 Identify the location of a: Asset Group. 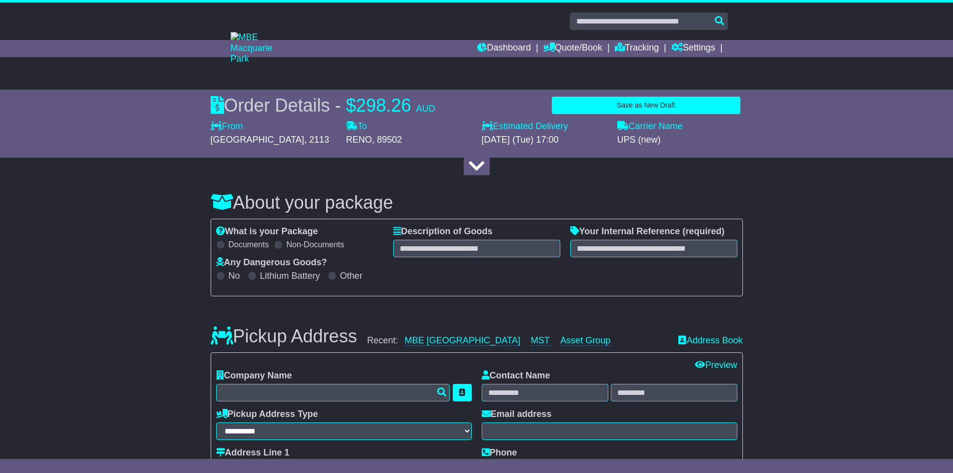
(585, 340).